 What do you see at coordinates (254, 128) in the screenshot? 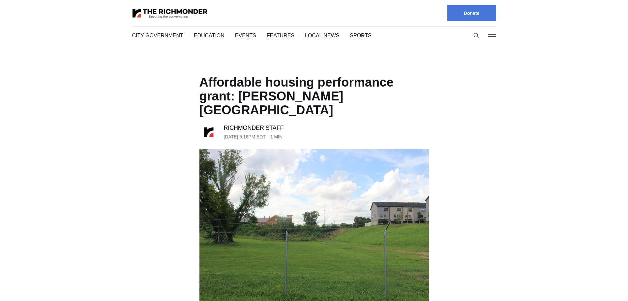
I see `a: Richmonder Staff` at bounding box center [254, 128].